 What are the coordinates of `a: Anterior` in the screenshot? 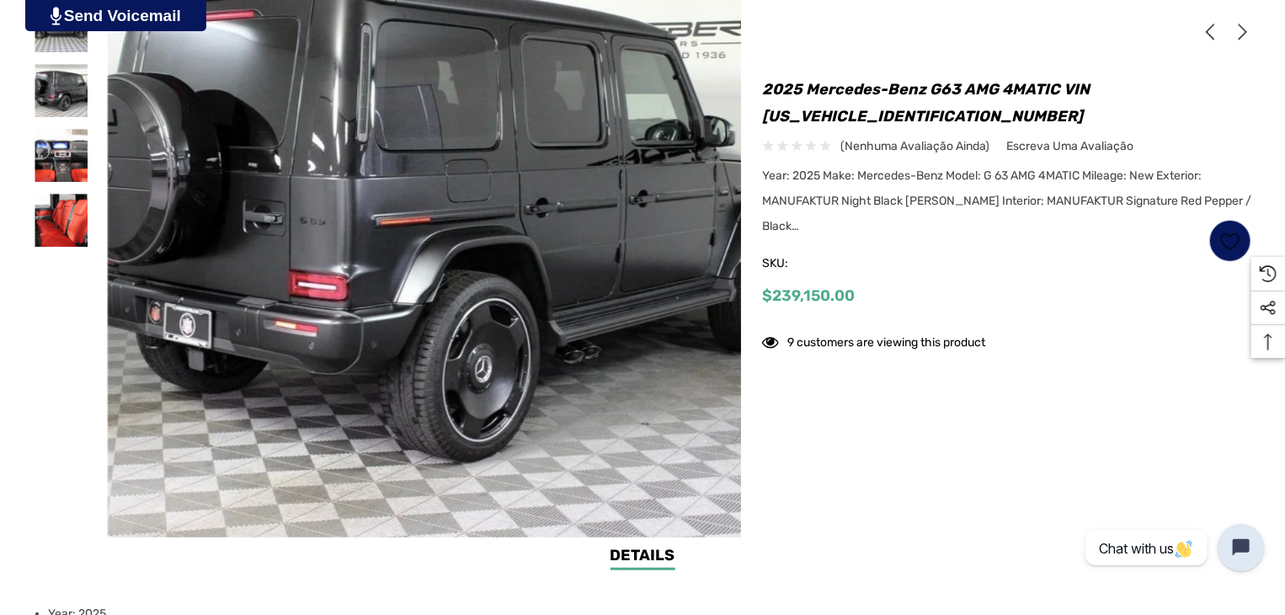 It's located at (1214, 32).